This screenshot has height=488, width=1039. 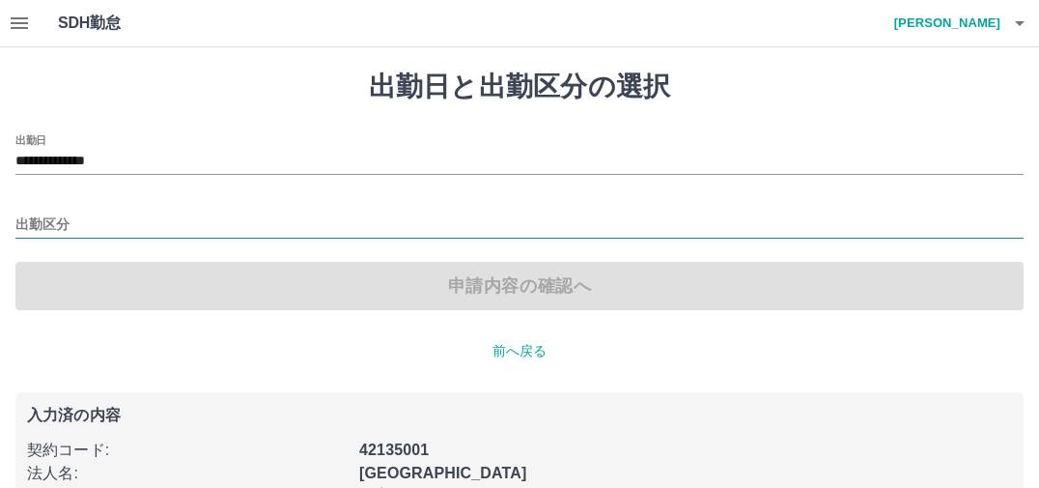 What do you see at coordinates (187, 450) in the screenshot?
I see `p: 契約コード :` at bounding box center [187, 450].